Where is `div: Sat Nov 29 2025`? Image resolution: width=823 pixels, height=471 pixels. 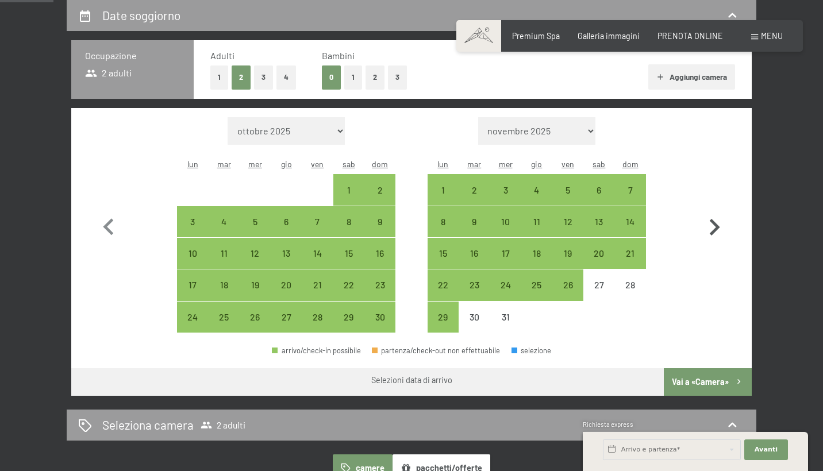 div: Sat Nov 29 2025 is located at coordinates (349, 317).